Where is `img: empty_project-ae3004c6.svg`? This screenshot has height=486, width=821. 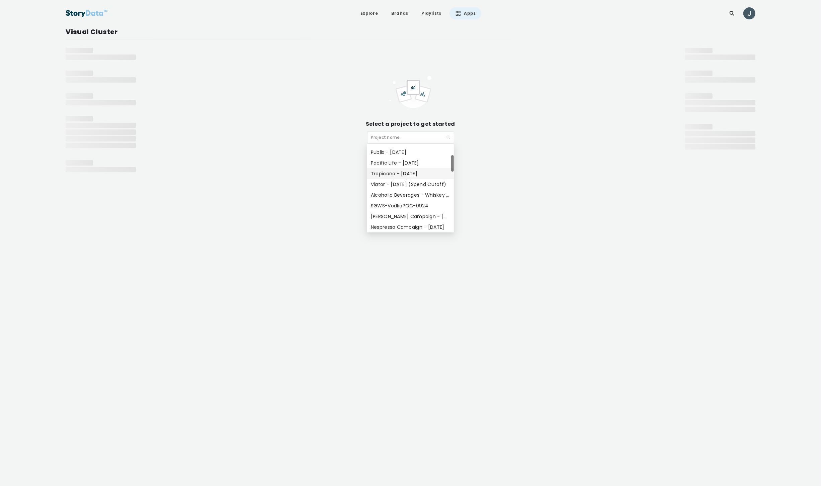
img: empty_project-ae3004c6.svg is located at coordinates (411, 91).